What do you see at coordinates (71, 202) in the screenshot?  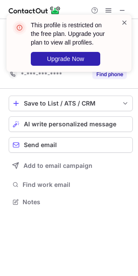 I see `button: Notes` at bounding box center [71, 202].